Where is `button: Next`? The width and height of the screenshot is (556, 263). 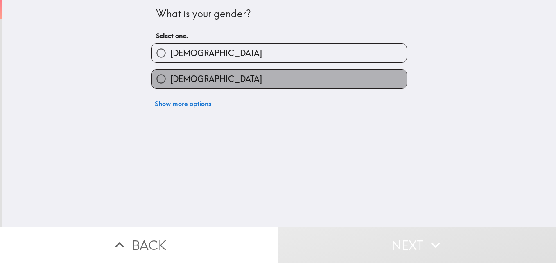 button: Next is located at coordinates (417, 245).